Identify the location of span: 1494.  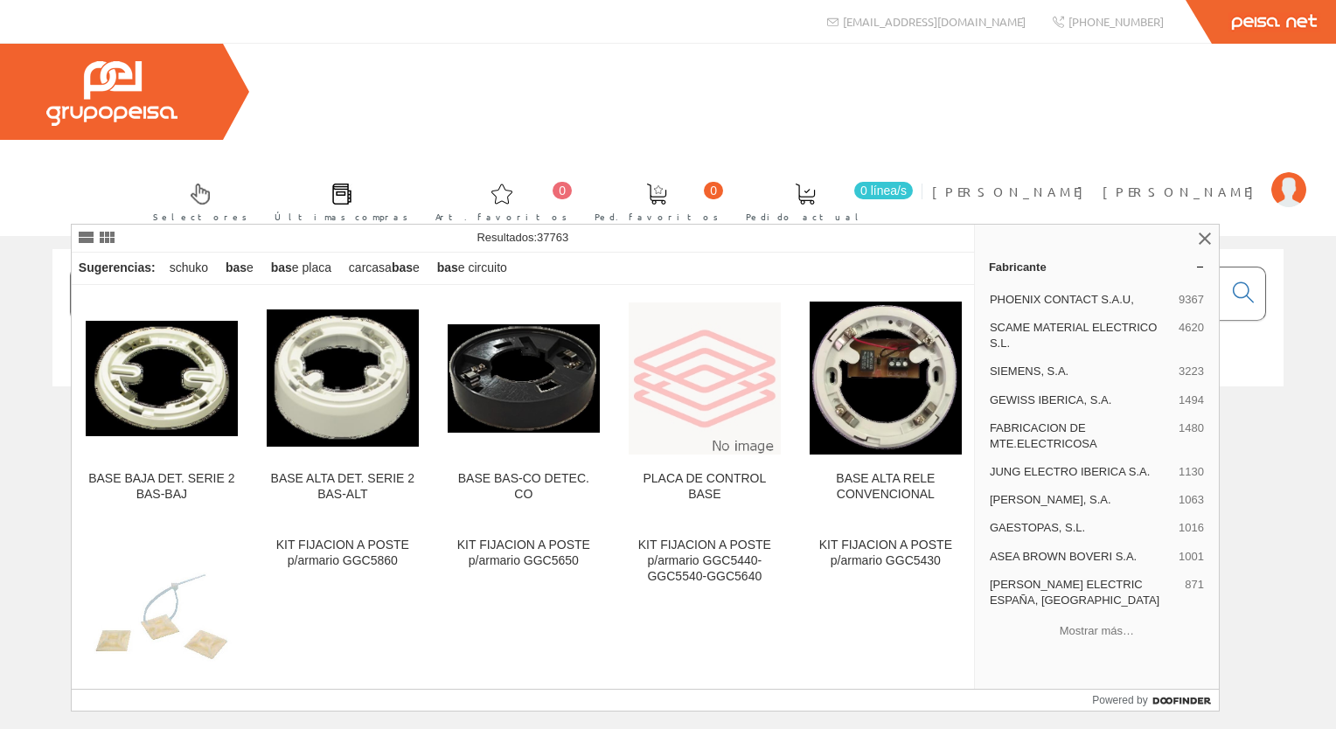
(1191, 401).